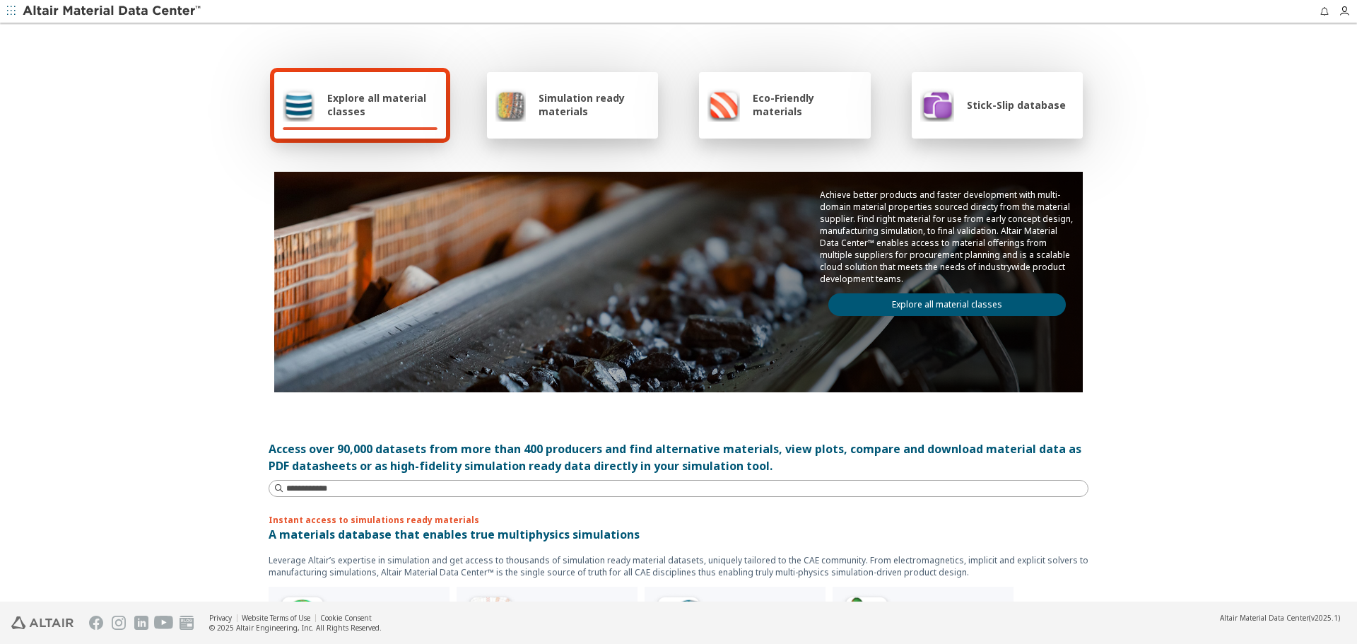 Image resolution: width=1357 pixels, height=644 pixels. I want to click on img: Altair Engineering, so click(42, 623).